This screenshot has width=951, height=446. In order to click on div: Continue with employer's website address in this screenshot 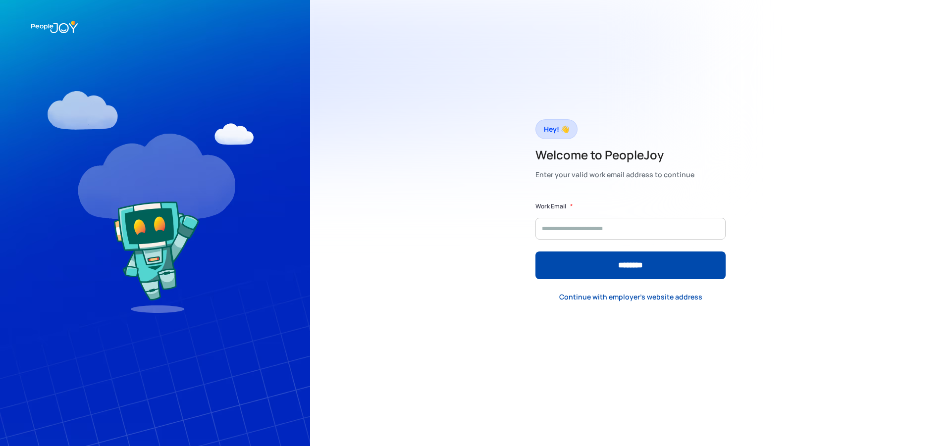, I will do `click(630, 297)`.